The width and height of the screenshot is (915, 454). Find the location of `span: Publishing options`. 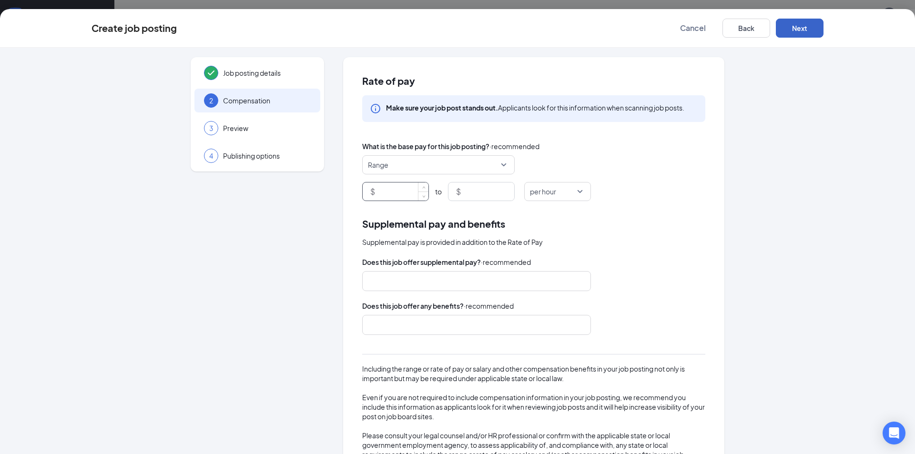

span: Publishing options is located at coordinates (267, 156).